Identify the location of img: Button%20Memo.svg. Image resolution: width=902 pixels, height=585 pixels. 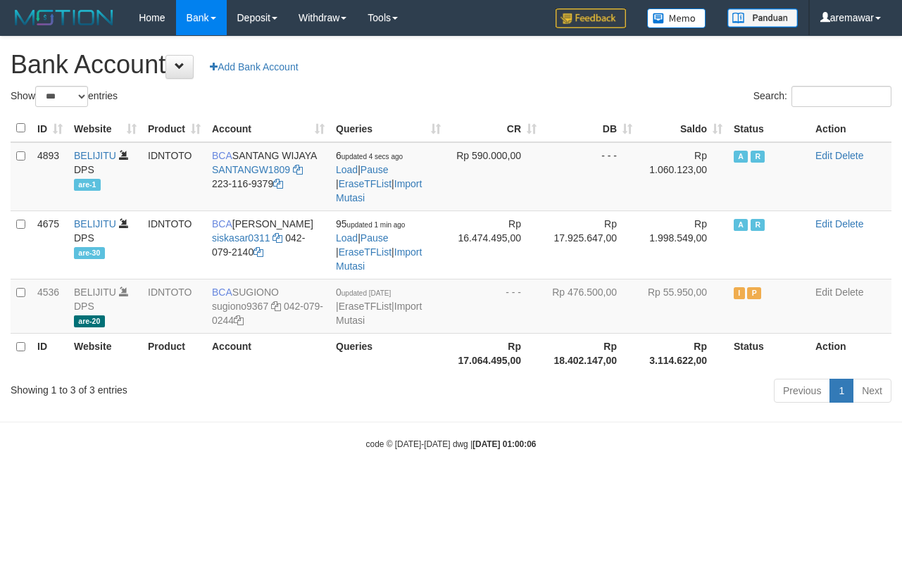
(677, 18).